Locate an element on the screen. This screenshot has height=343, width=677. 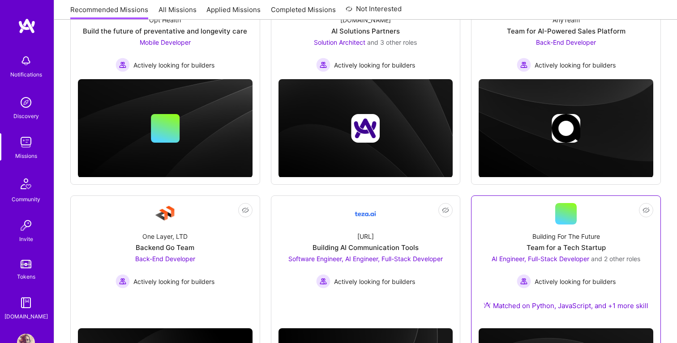
img: Ateam Purple Icon is located at coordinates (487, 305).